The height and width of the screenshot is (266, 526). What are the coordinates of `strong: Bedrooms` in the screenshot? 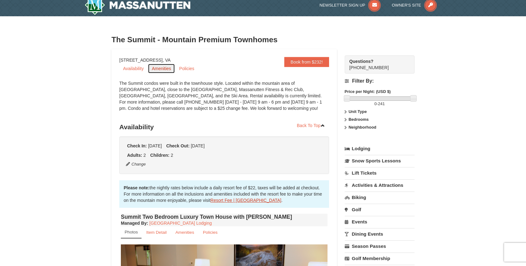 It's located at (359, 119).